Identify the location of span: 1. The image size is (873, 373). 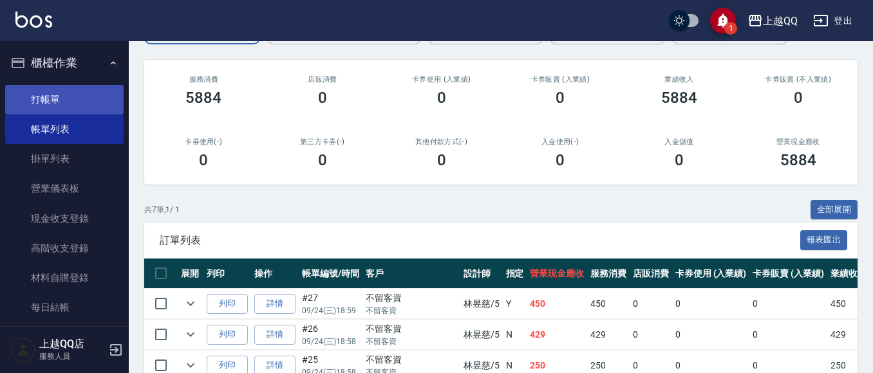
(731, 28).